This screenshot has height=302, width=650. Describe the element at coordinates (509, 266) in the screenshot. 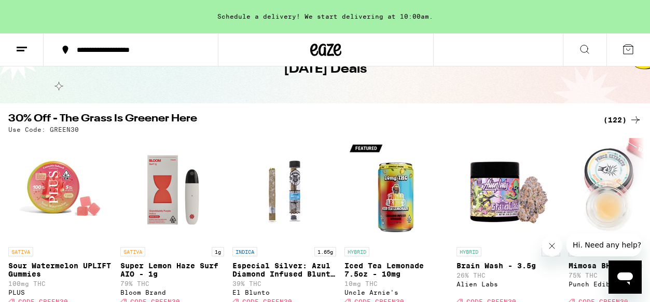

I see `p: Brain Wash - 3.5g` at that location.